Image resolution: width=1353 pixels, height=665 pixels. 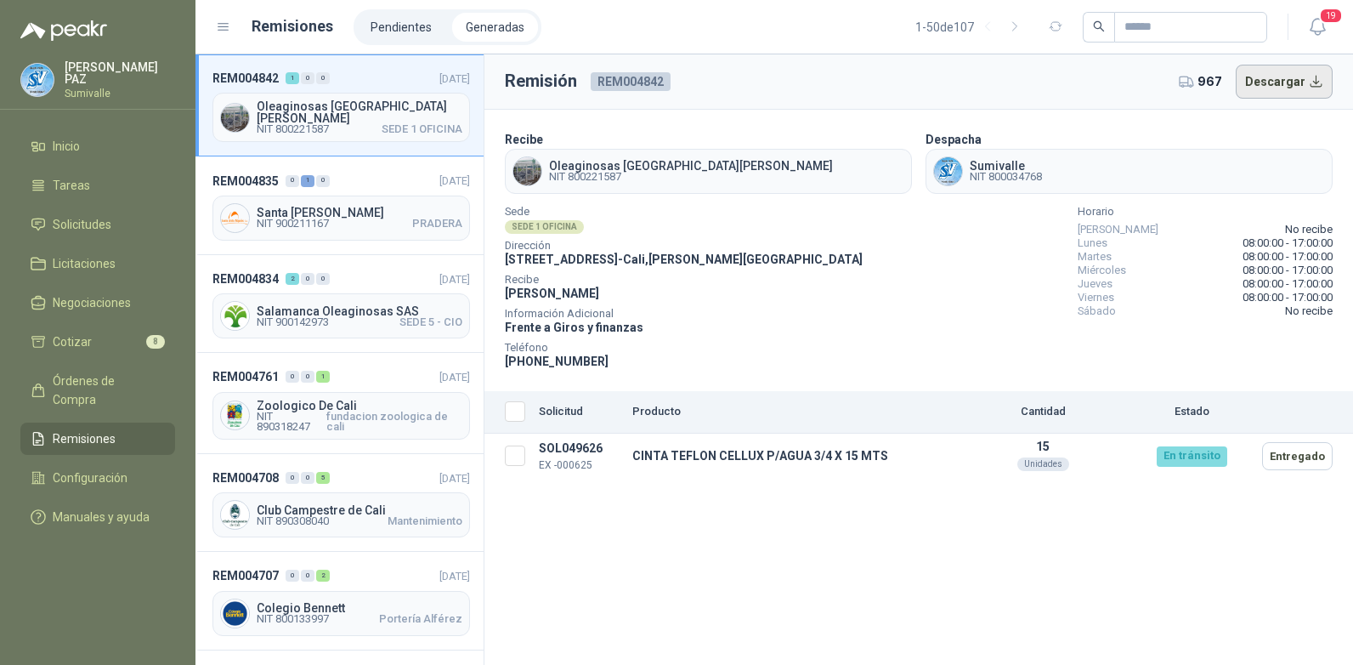 I want to click on div: SEDE 1 OFICINA, so click(x=544, y=227).